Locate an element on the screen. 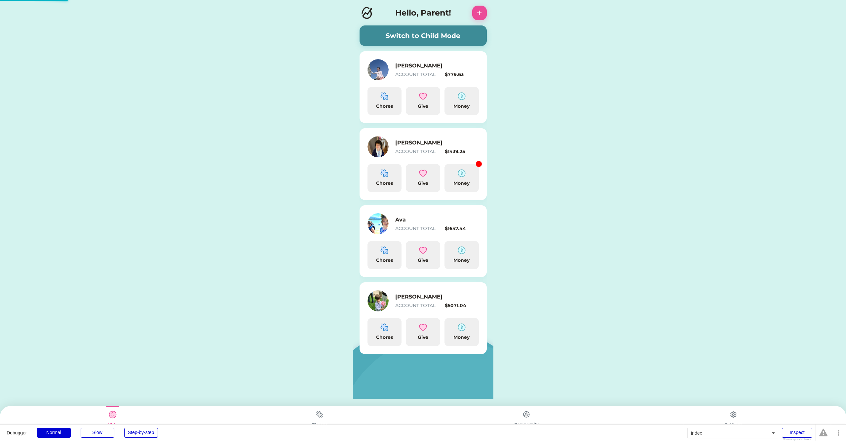 This screenshot has height=441, width=846. div: Normal is located at coordinates (54, 433).